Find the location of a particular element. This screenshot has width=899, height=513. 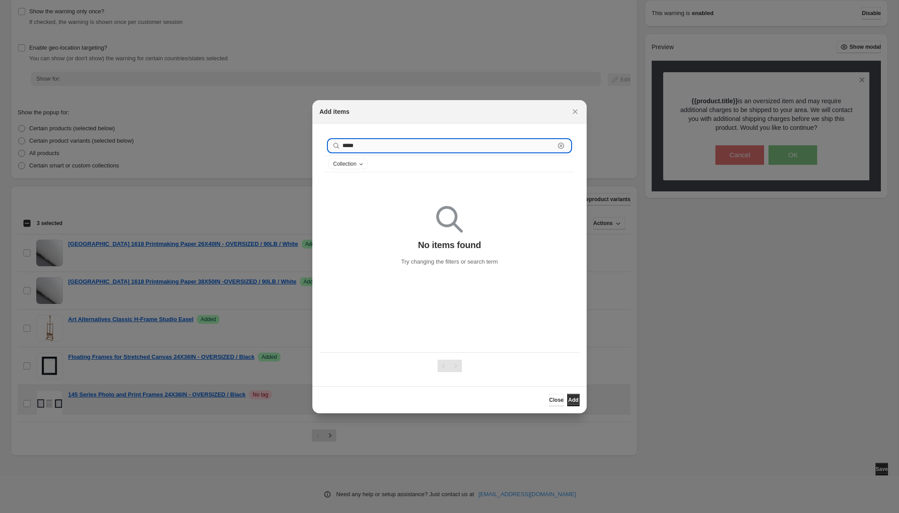

button: Clear is located at coordinates (561, 146).